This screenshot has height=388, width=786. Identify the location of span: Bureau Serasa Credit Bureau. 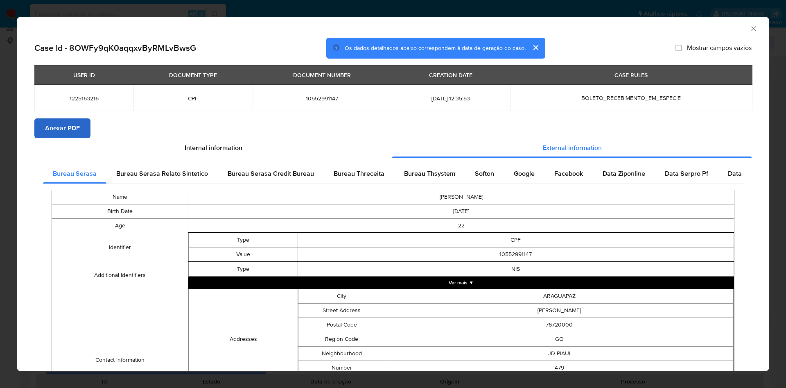
(271, 173).